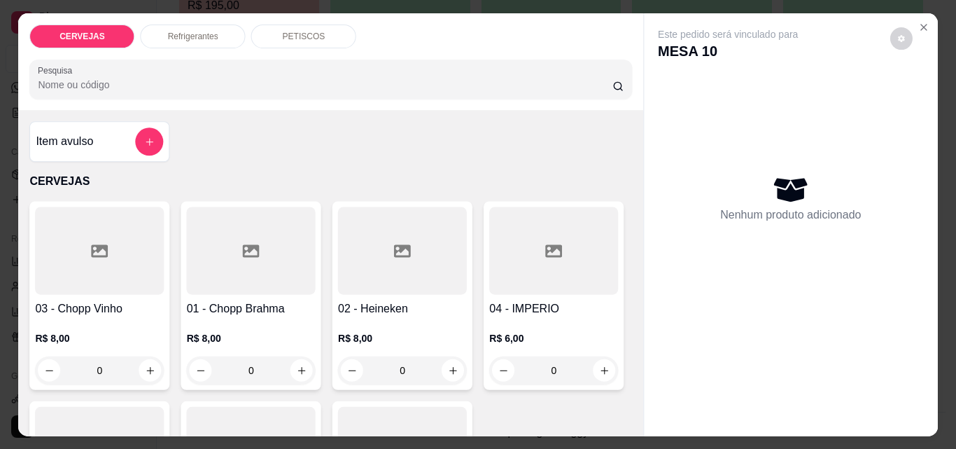 This screenshot has height=449, width=956. Describe the element at coordinates (728, 51) in the screenshot. I see `p: MESA 10` at that location.